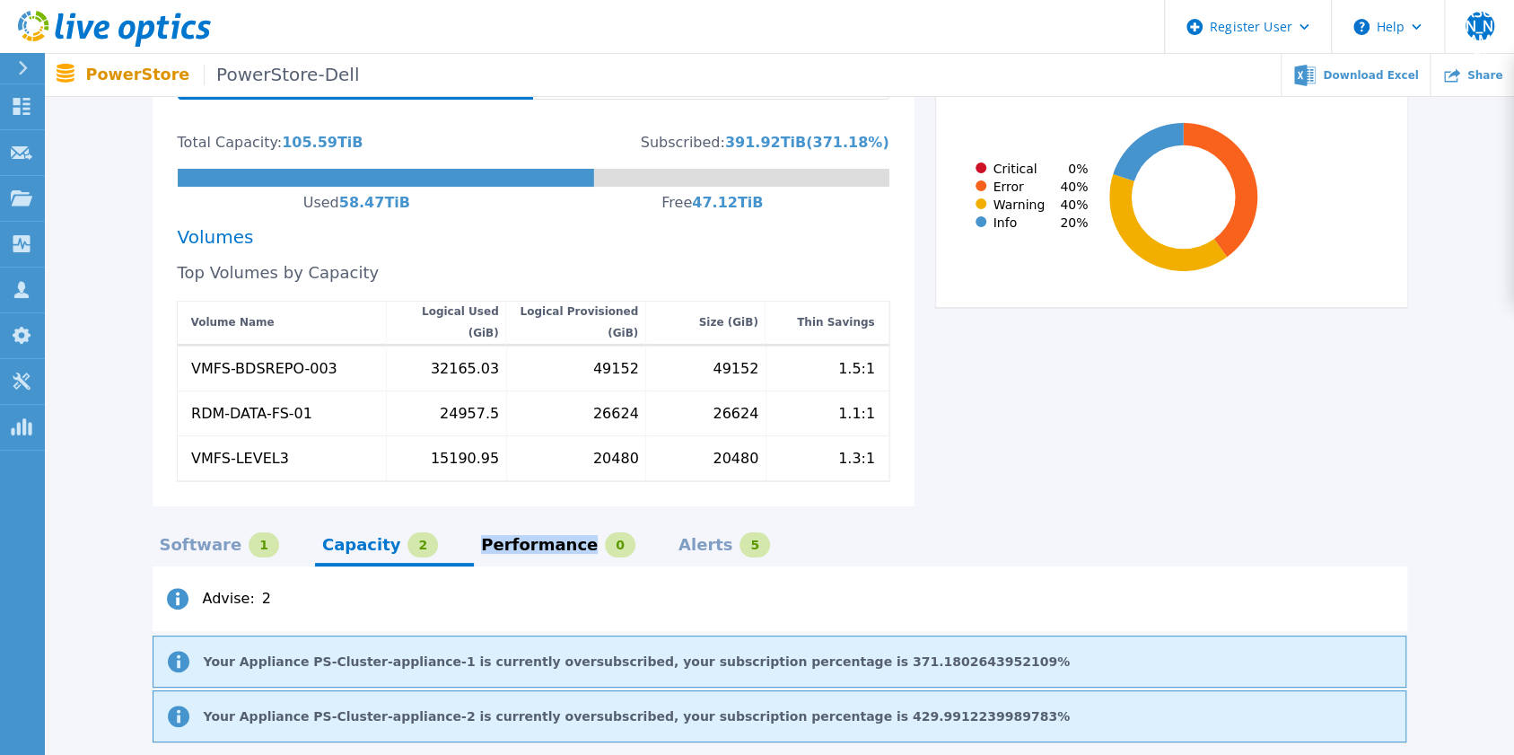 This screenshot has width=1514, height=755. I want to click on div: 58.47 TiB, so click(374, 203).